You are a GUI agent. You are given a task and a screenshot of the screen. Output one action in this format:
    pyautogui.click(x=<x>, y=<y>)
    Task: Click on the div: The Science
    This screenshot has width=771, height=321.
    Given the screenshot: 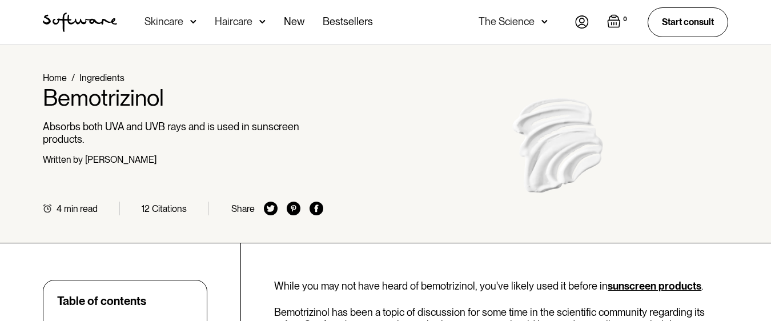 What is the action you would take?
    pyautogui.click(x=507, y=22)
    